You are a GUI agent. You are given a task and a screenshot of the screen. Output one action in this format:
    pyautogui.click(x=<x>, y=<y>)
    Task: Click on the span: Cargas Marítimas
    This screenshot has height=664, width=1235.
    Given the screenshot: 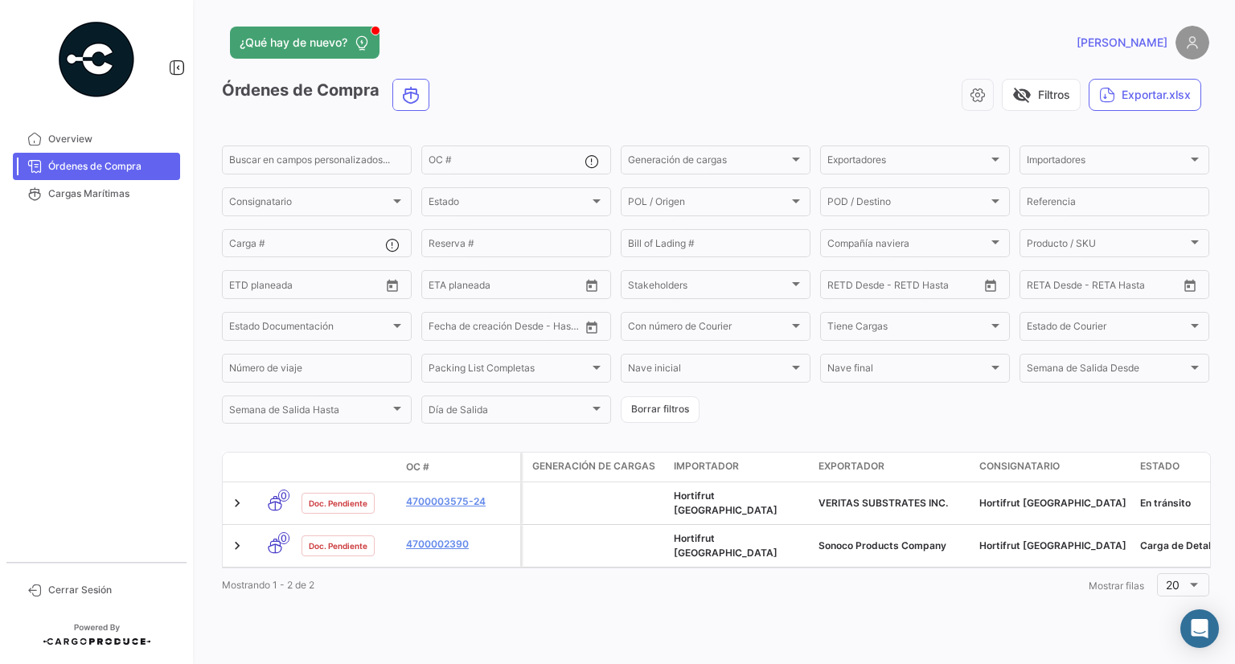 What is the action you would take?
    pyautogui.click(x=111, y=194)
    